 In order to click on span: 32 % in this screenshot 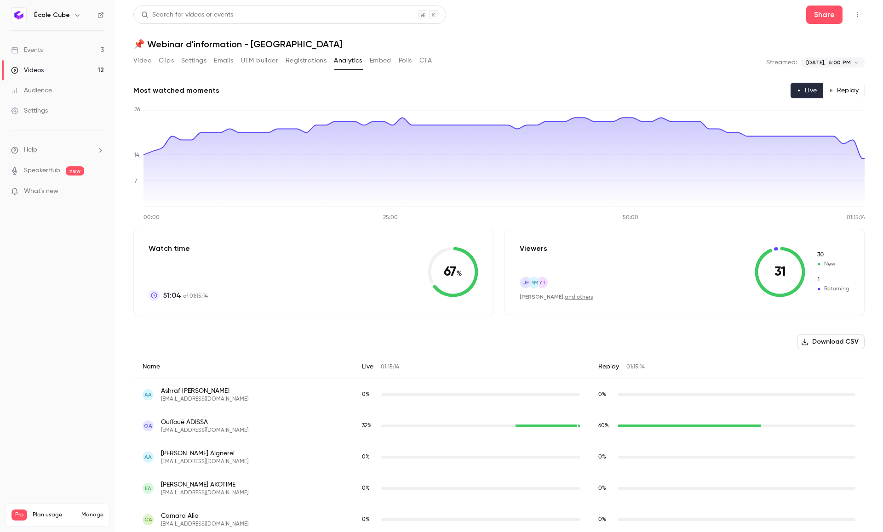, I will do `click(366, 426)`.